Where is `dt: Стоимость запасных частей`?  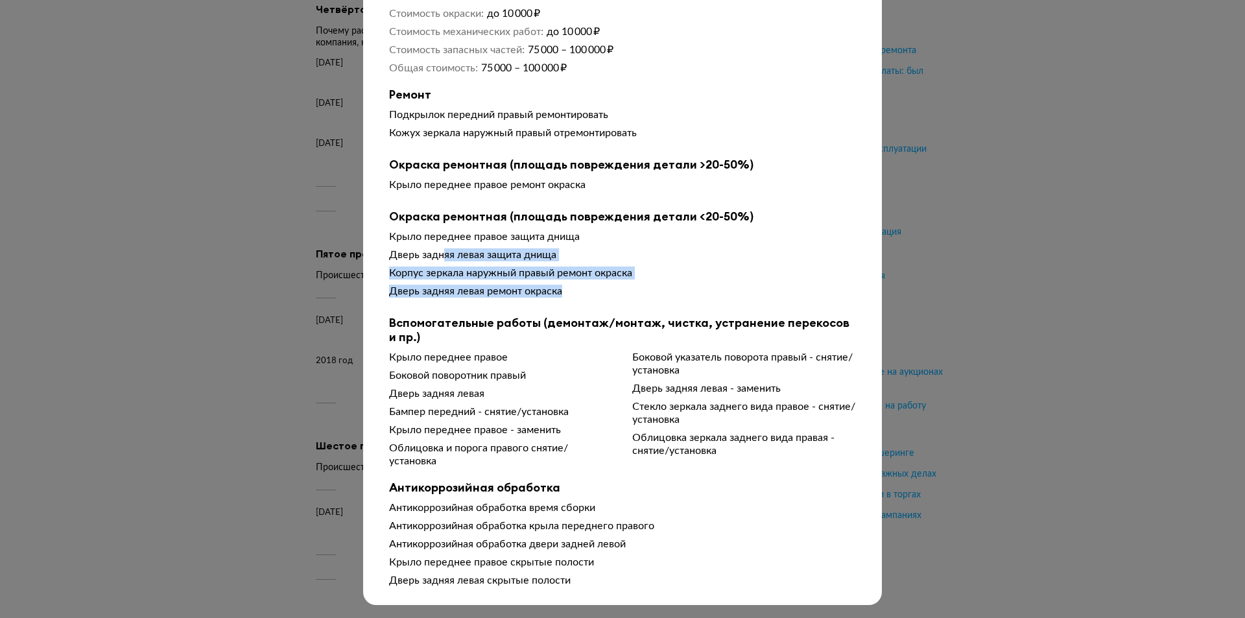
dt: Стоимость запасных частей is located at coordinates (457, 50).